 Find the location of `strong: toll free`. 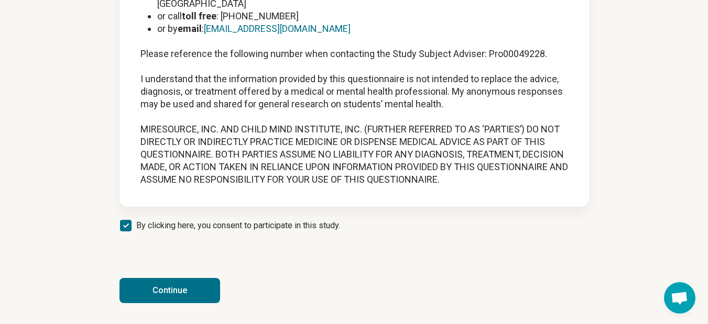

strong: toll free is located at coordinates (199, 16).